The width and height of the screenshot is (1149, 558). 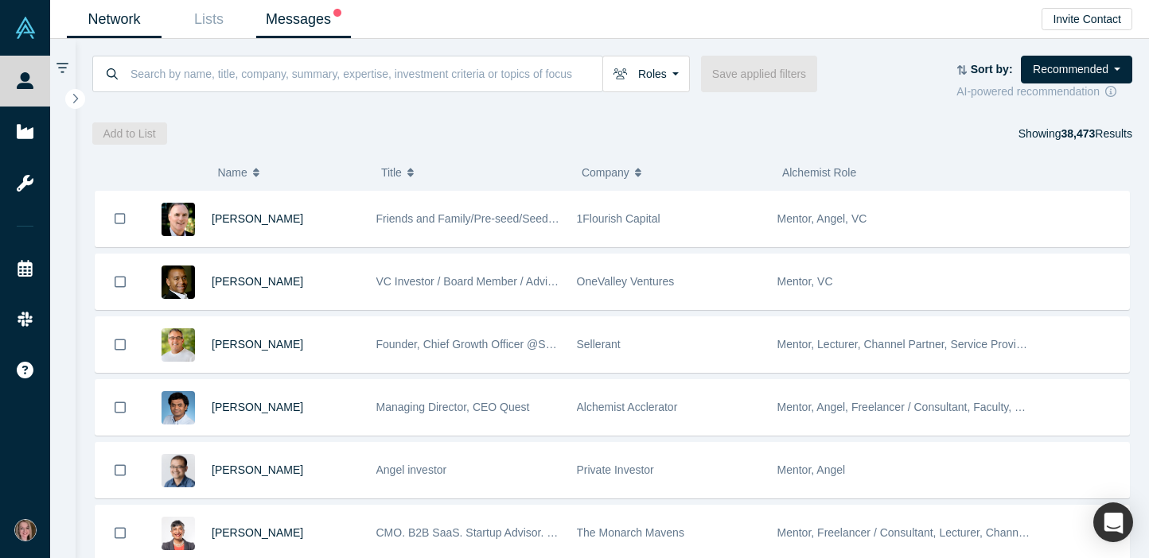 What do you see at coordinates (130, 134) in the screenshot?
I see `button: Add to List` at bounding box center [130, 134].